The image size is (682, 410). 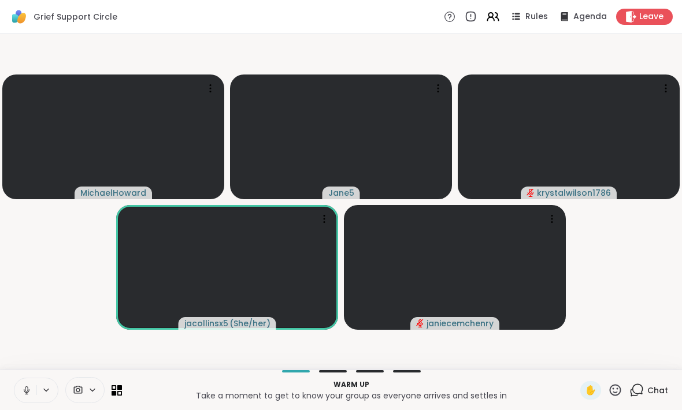 What do you see at coordinates (590, 17) in the screenshot?
I see `span: Agenda` at bounding box center [590, 17].